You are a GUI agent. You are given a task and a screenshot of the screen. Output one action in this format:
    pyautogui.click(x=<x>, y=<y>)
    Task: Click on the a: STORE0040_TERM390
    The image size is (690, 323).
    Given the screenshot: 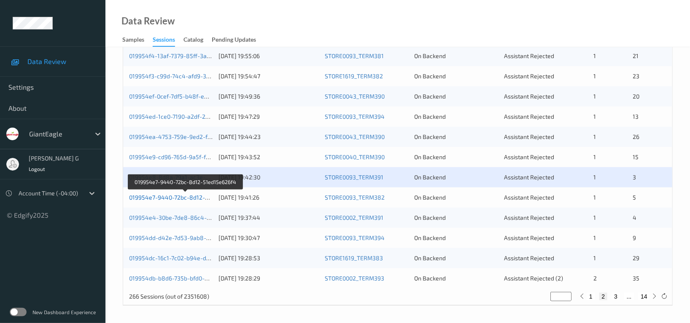 What is the action you would take?
    pyautogui.click(x=354, y=157)
    